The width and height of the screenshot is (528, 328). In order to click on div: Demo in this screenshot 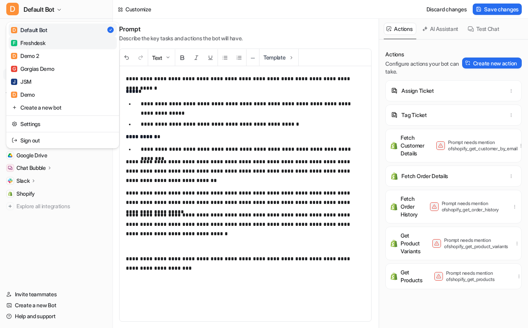, I will do `click(23, 94)`.